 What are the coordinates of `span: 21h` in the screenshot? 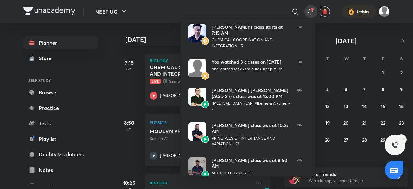 It's located at (299, 135).